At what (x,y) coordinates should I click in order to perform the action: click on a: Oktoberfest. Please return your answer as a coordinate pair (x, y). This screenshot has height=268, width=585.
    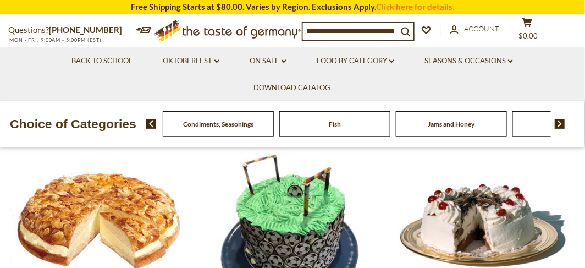
    Looking at the image, I should click on (191, 61).